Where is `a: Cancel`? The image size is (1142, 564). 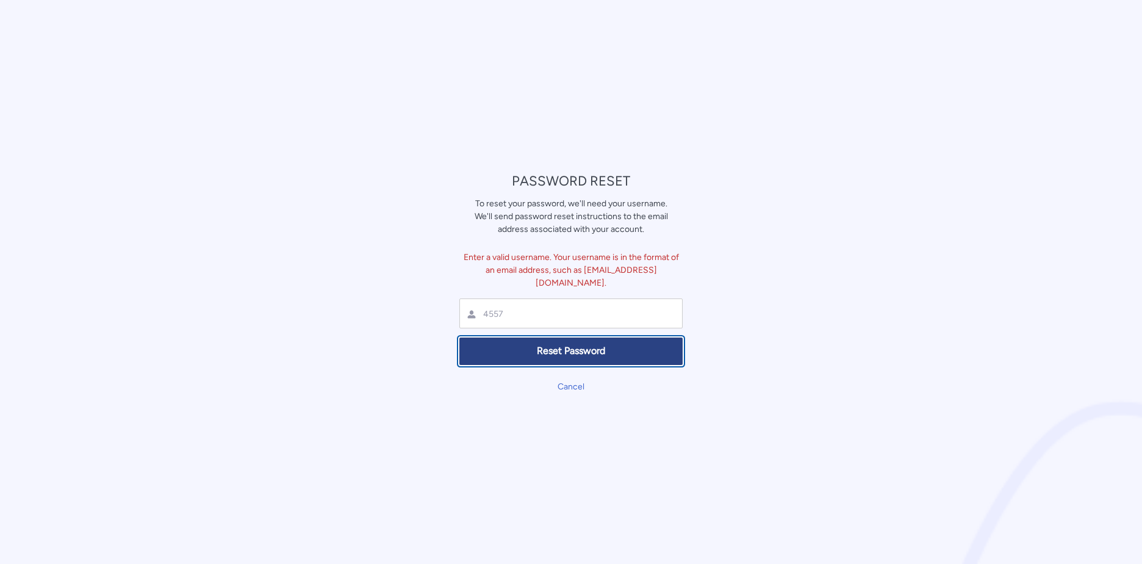
a: Cancel is located at coordinates (571, 386).